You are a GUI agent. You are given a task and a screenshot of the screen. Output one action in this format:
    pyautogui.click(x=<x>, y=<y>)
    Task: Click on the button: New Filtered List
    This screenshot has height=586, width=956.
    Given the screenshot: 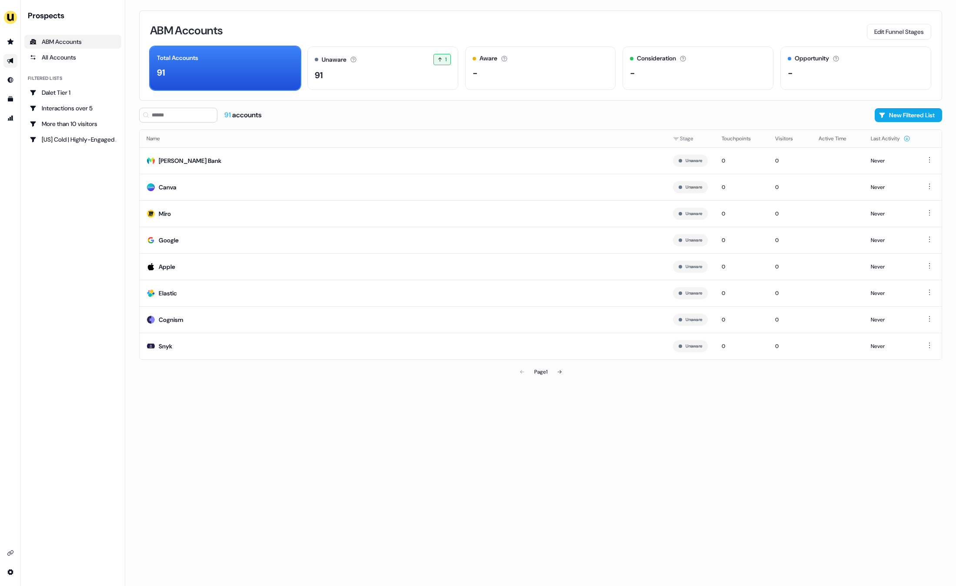 What is the action you would take?
    pyautogui.click(x=908, y=115)
    